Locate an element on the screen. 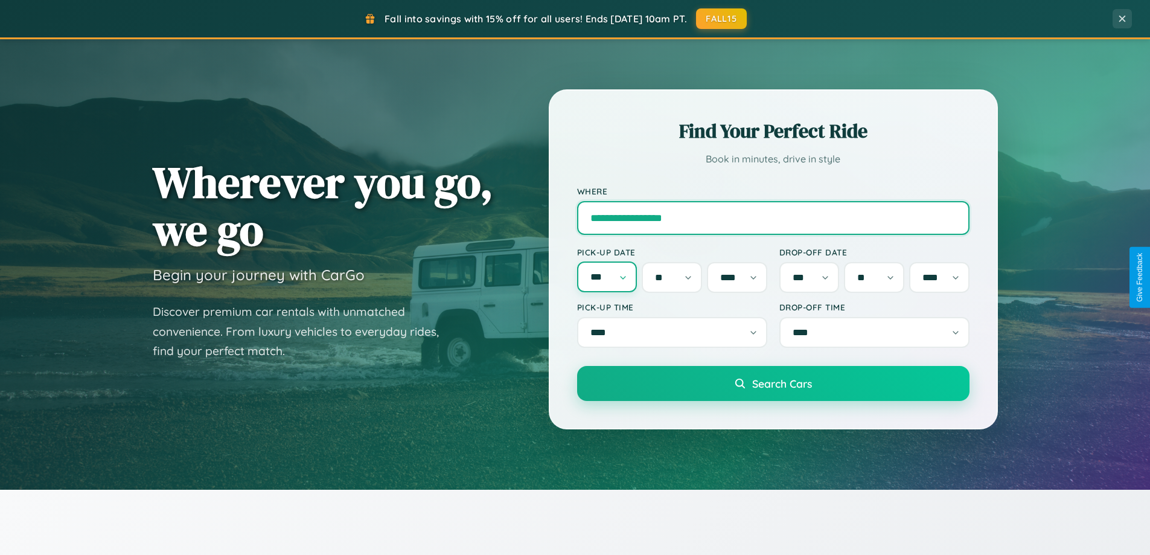  span: Search Cars is located at coordinates (781, 383).